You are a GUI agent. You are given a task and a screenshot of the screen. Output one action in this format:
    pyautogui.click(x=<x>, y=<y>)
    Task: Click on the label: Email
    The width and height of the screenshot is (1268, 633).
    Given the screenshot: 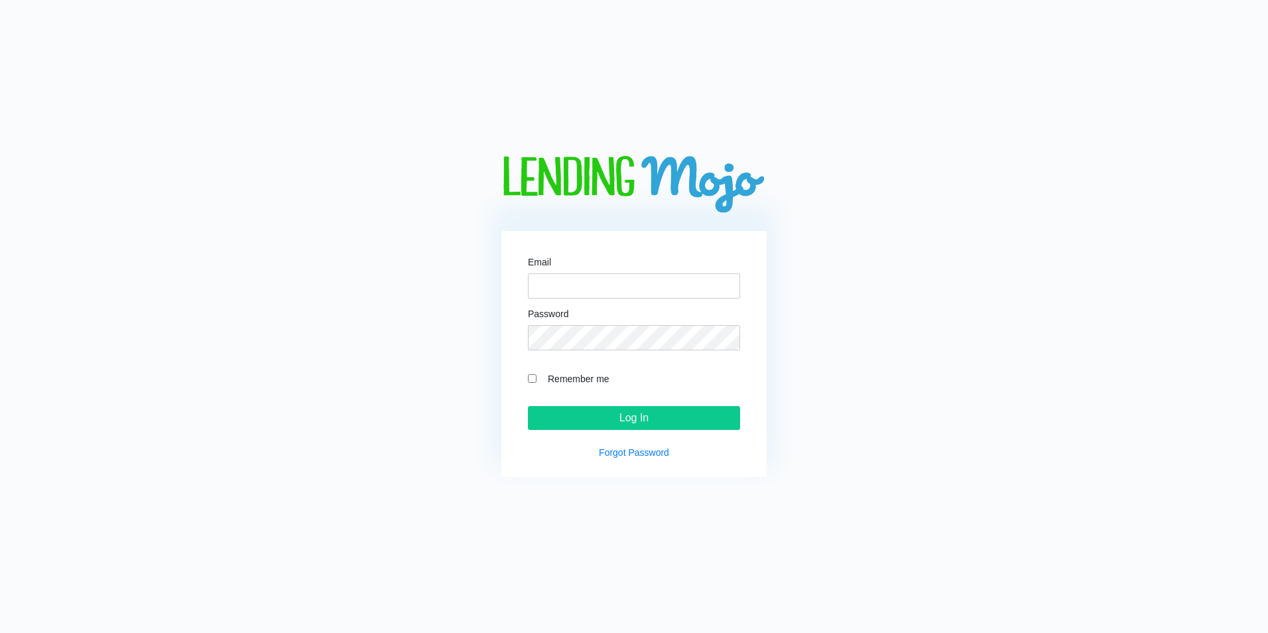 What is the action you would take?
    pyautogui.click(x=539, y=262)
    